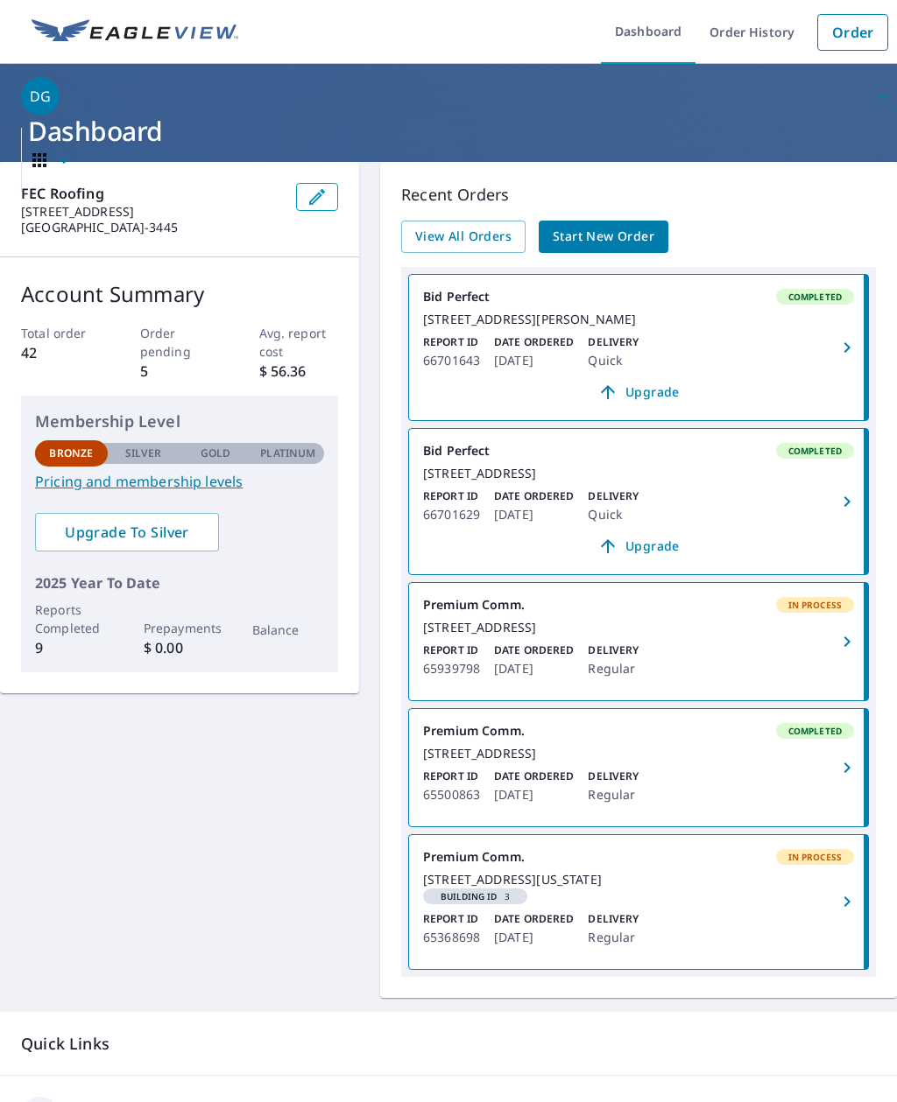 This screenshot has width=897, height=1102. What do you see at coordinates (463, 236) in the screenshot?
I see `span: View All Orders` at bounding box center [463, 236].